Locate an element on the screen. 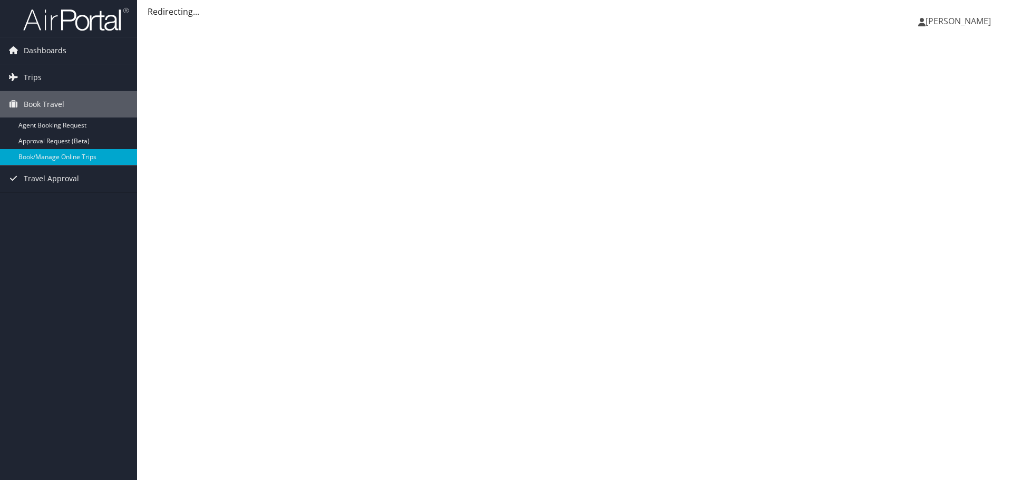 The image size is (1012, 480). span: Travel Approval is located at coordinates (51, 179).